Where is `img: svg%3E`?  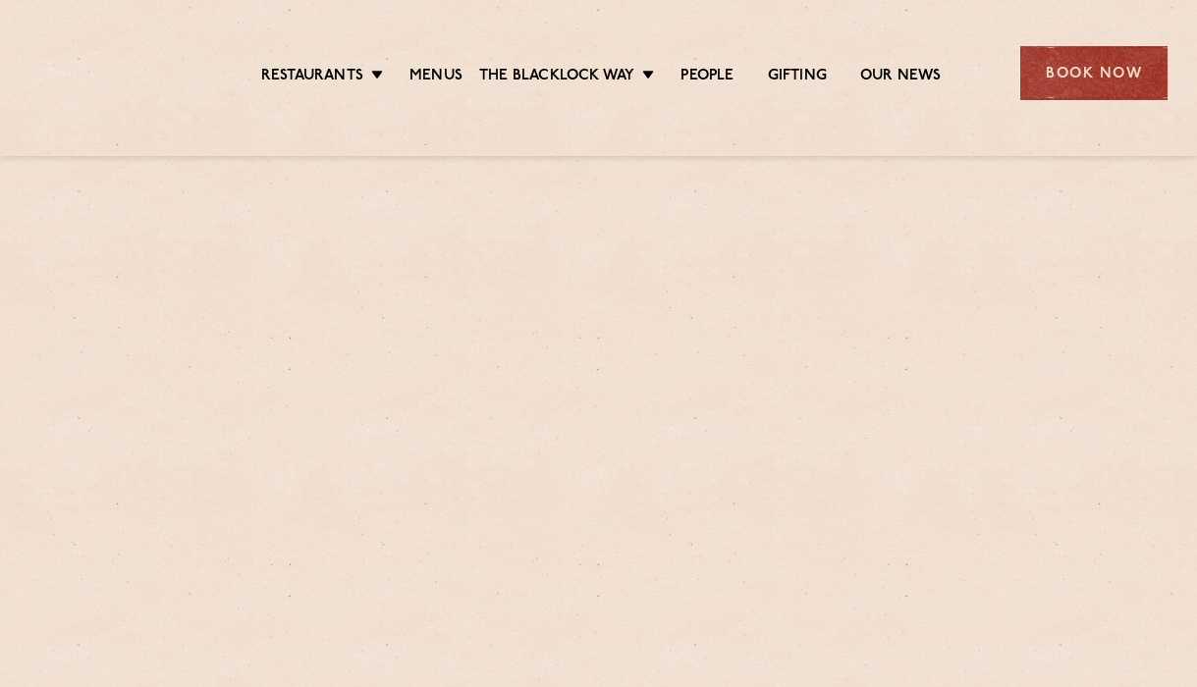
img: svg%3E is located at coordinates (110, 73).